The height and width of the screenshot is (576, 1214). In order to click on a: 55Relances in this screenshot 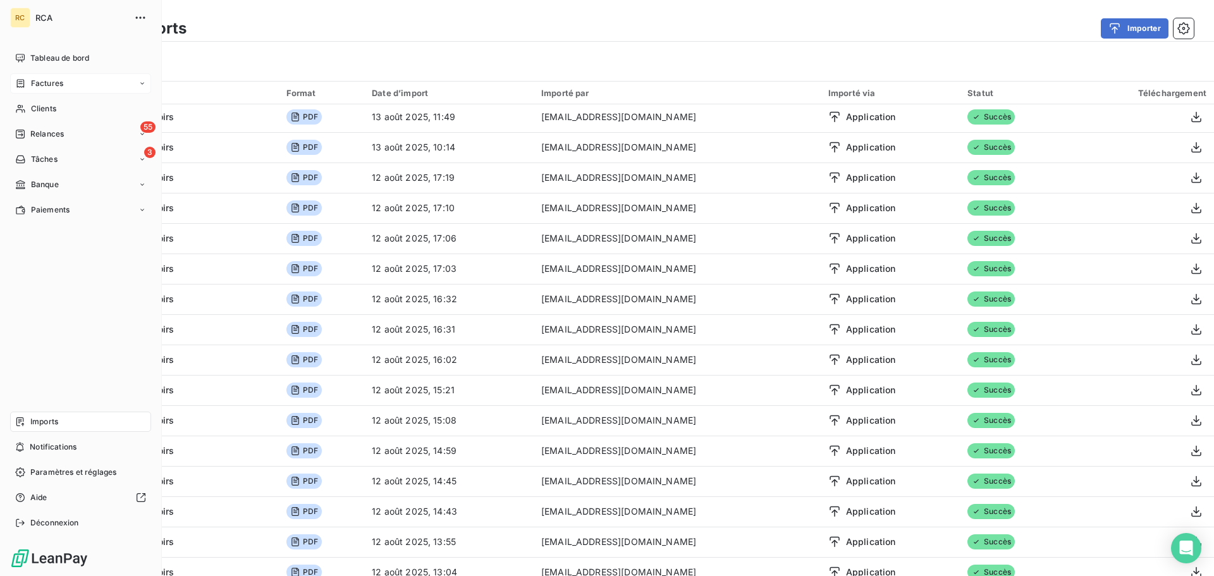, I will do `click(80, 134)`.